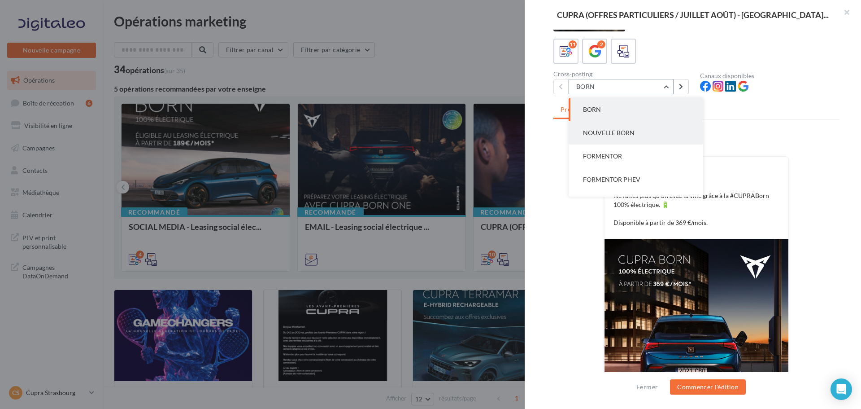 The image size is (861, 409). I want to click on span: FORMENTOR PHEV, so click(612, 179).